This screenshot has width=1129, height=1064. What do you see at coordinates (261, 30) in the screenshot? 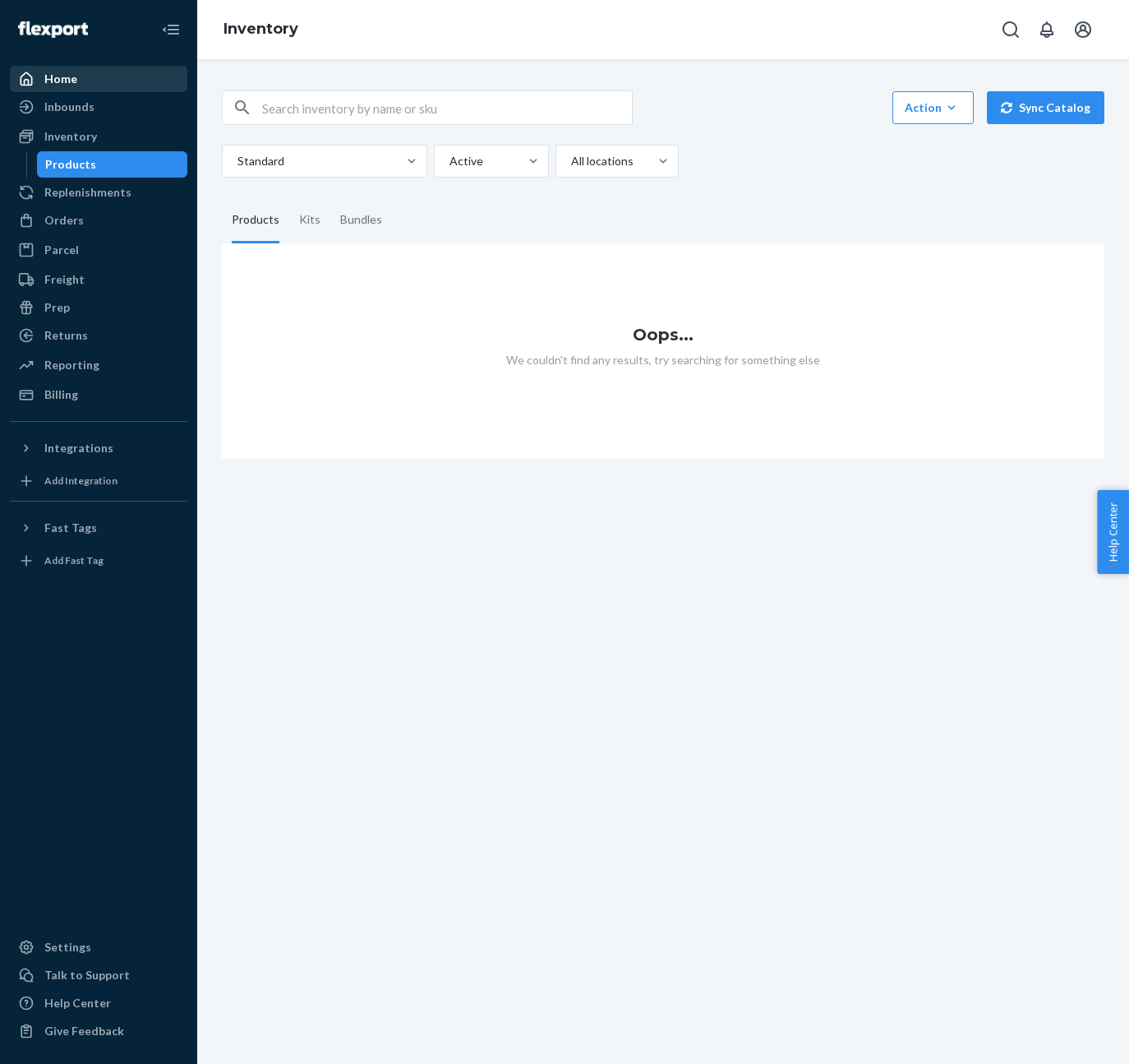
I see `ol: breadcrumbs` at bounding box center [261, 30].